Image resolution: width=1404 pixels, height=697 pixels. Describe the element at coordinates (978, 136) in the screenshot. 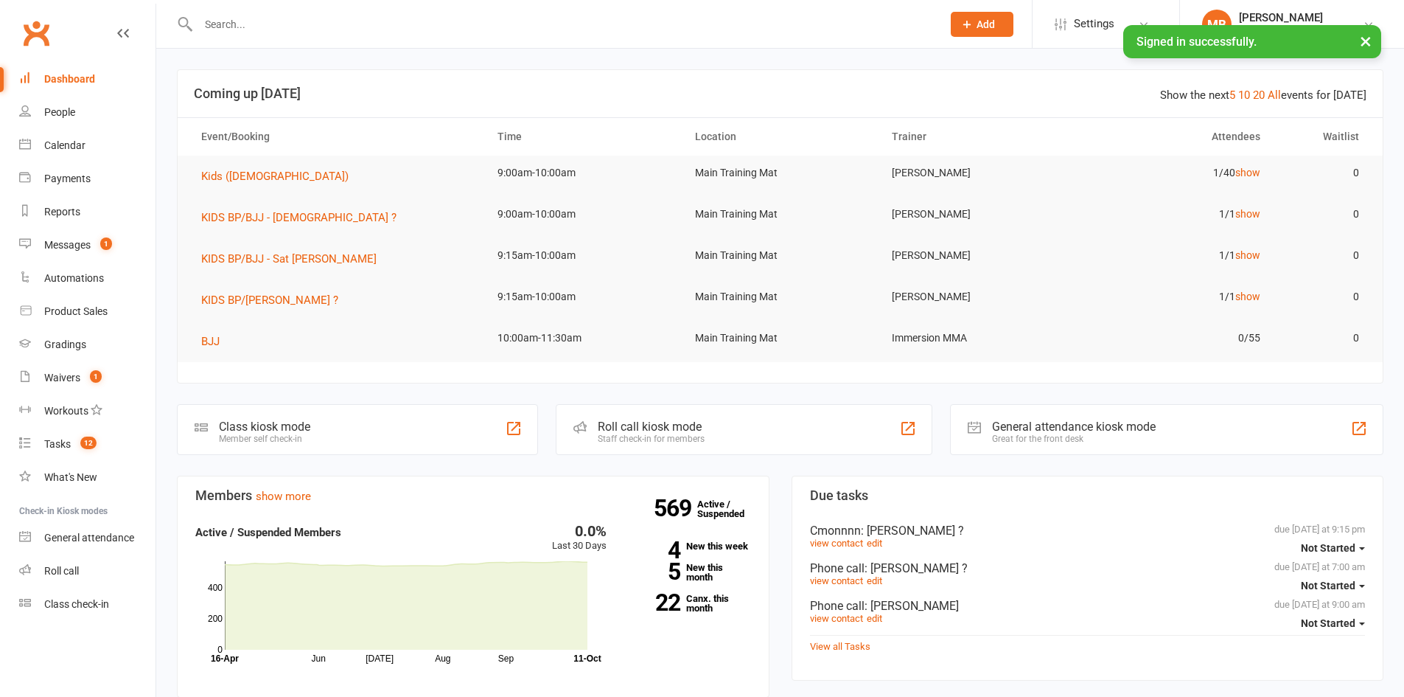

I see `th: Trainer` at that location.